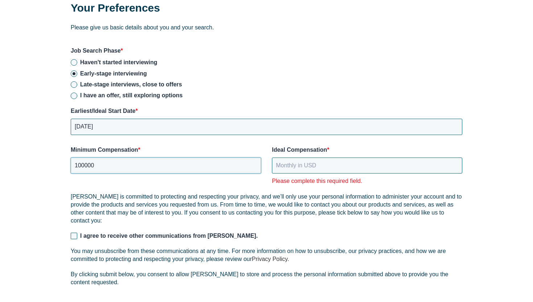 Image resolution: width=533 pixels, height=302 pixels. Describe the element at coordinates (103, 111) in the screenshot. I see `span: Earliest/Ideal Start Date` at that location.